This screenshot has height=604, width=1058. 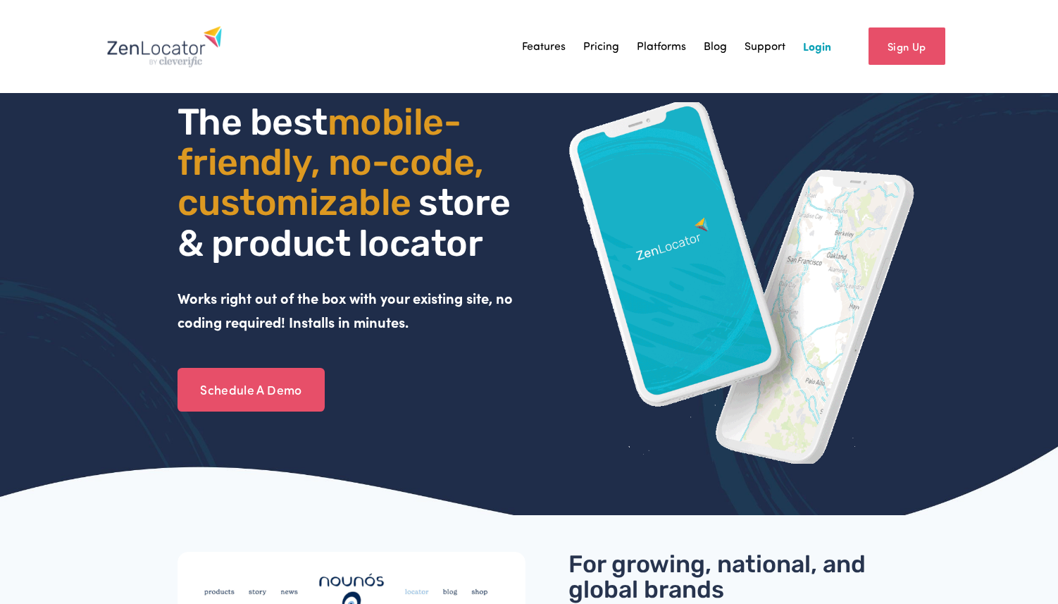 What do you see at coordinates (251, 390) in the screenshot?
I see `a: Schedule A Demo` at bounding box center [251, 390].